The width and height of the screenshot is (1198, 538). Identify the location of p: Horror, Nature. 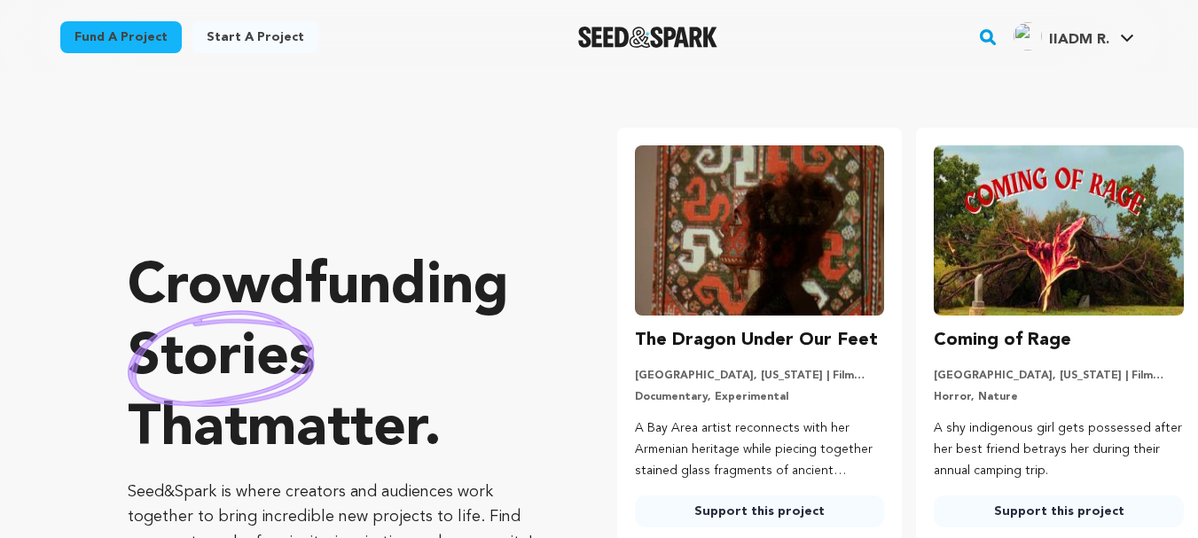
(1059, 397).